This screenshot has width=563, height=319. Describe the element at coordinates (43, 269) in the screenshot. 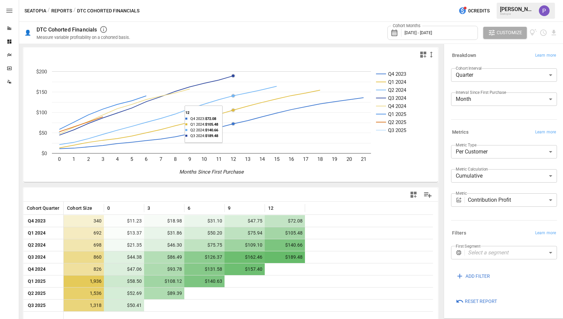

I see `span: Q4 2024` at that location.